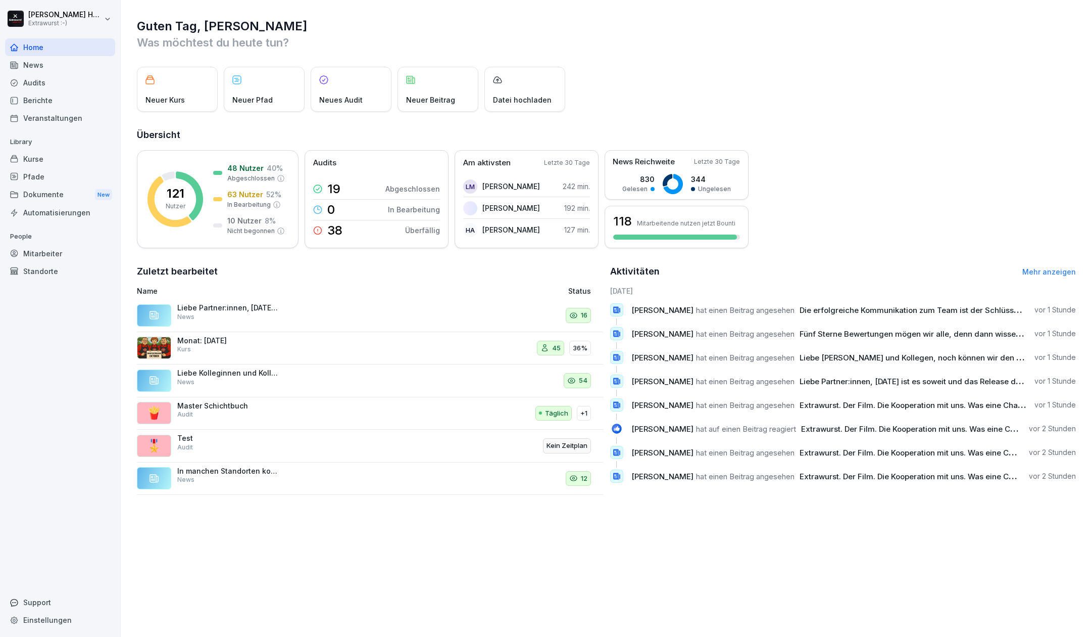 Image resolution: width=1091 pixels, height=637 pixels. I want to click on a: Veranstaltungen, so click(60, 118).